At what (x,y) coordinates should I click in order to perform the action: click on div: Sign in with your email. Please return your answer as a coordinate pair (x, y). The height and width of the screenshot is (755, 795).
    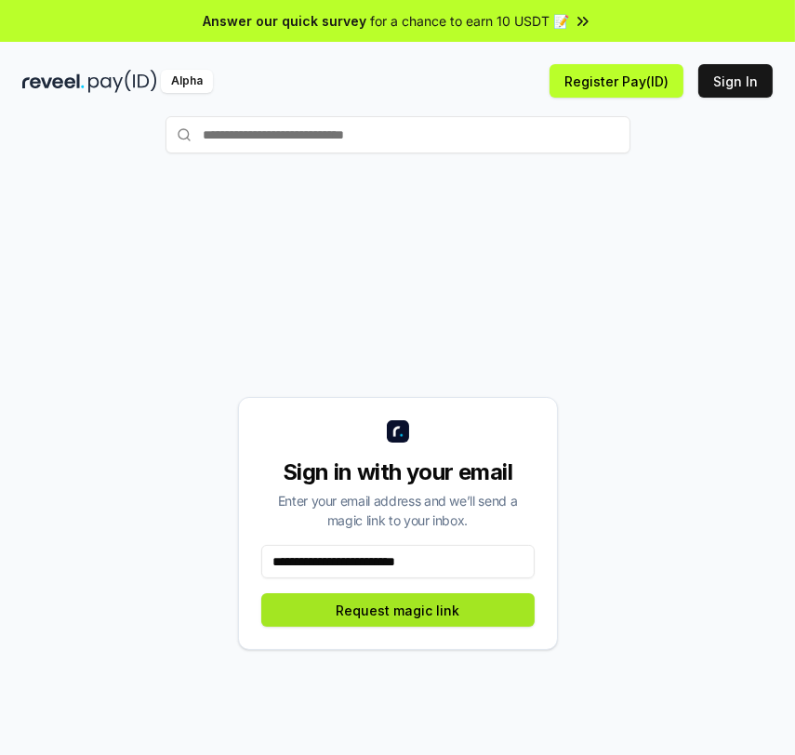
    Looking at the image, I should click on (398, 472).